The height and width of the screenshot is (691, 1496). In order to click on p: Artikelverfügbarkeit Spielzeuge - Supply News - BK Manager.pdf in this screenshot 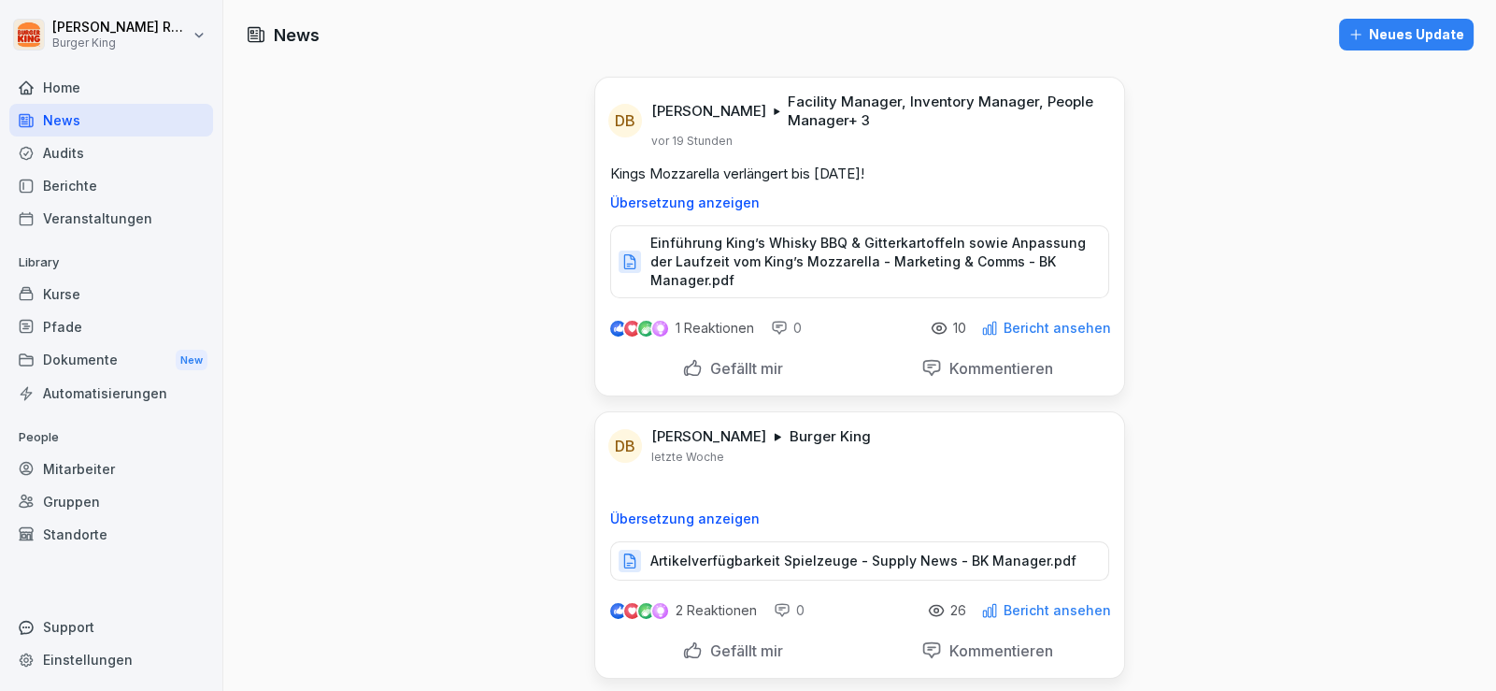, I will do `click(864, 561)`.